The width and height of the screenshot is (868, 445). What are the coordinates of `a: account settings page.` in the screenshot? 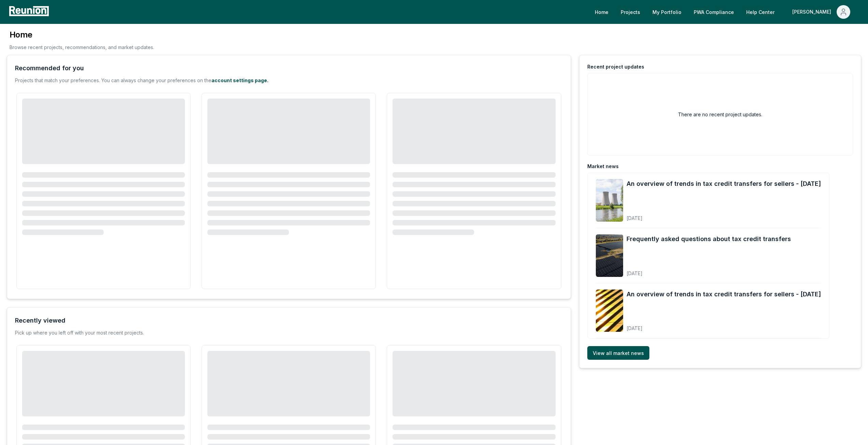 It's located at (240, 80).